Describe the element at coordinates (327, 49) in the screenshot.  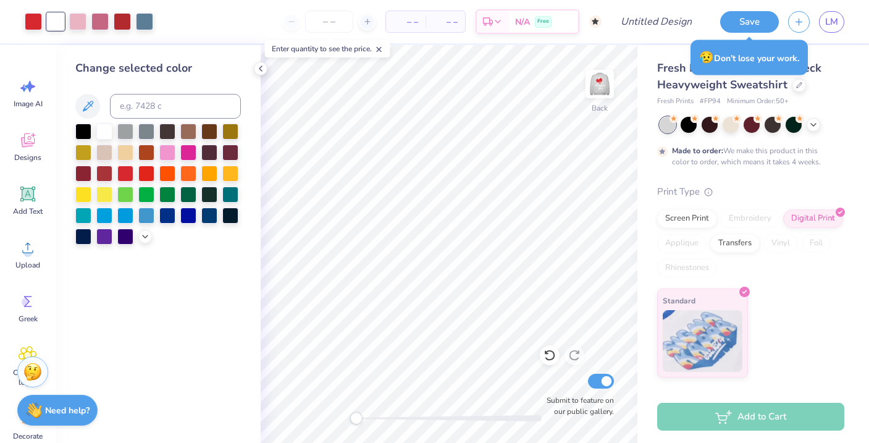
I see `div: Enter quantity to see the price.` at that location.